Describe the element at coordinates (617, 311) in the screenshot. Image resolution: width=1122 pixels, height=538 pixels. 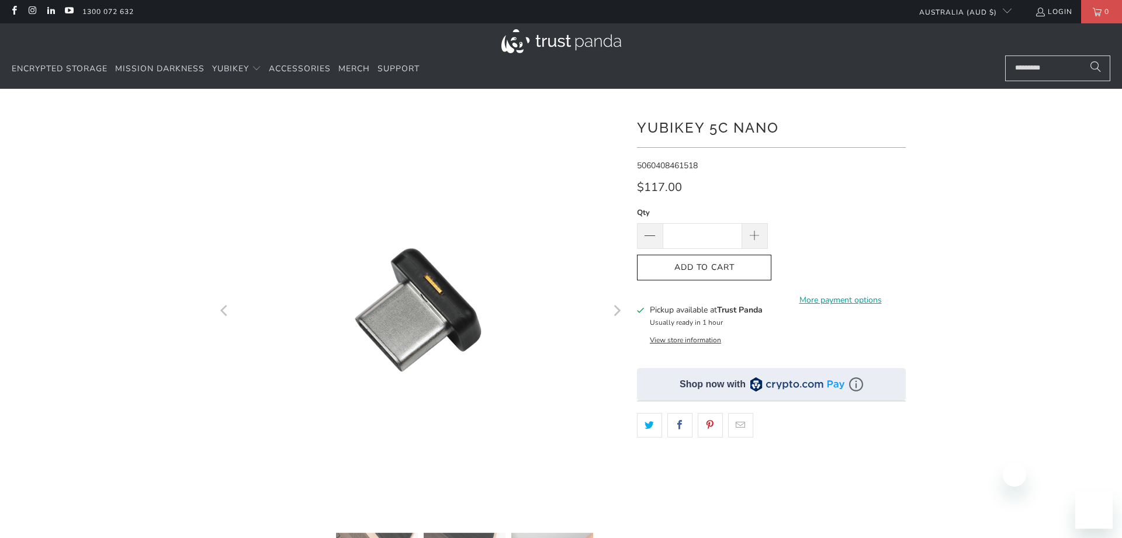
I see `button: Next` at that location.